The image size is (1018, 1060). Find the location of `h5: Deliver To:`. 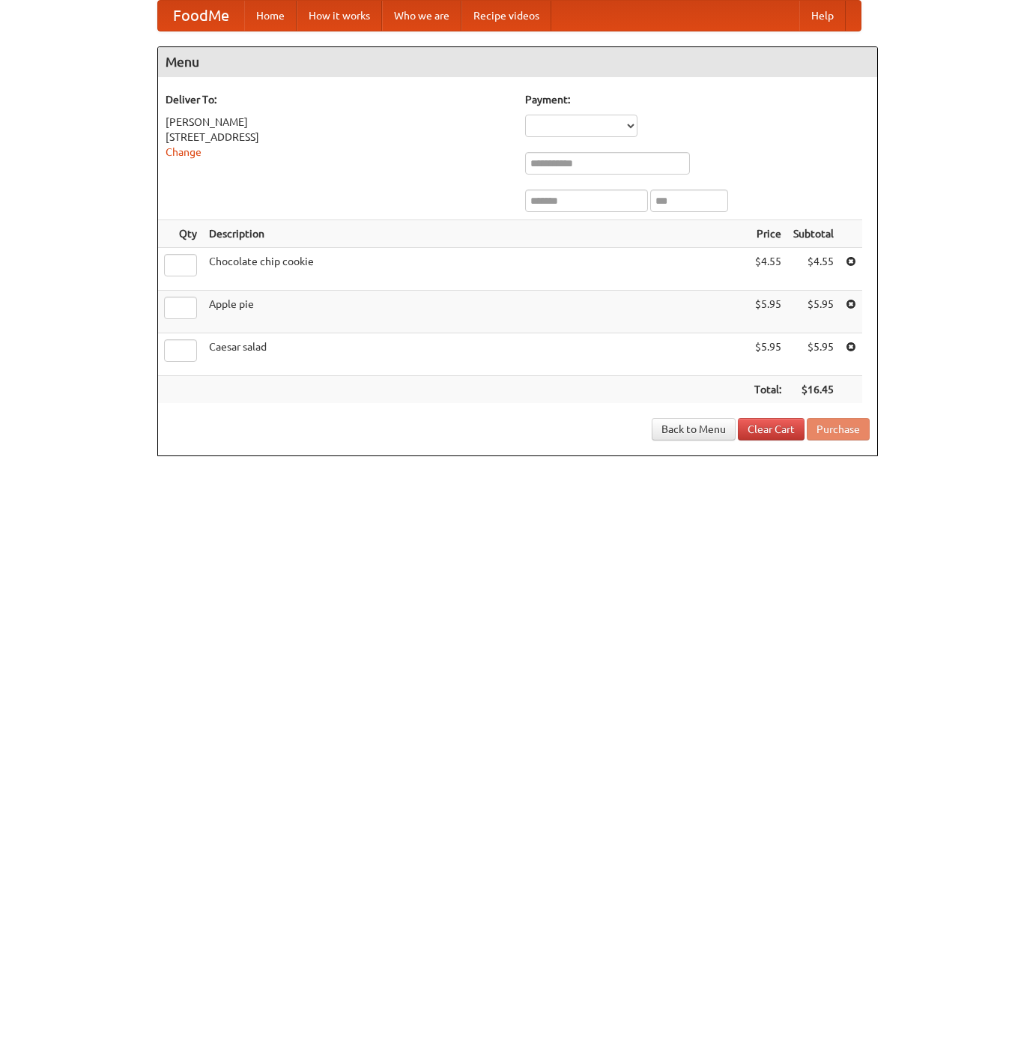

h5: Deliver To: is located at coordinates (338, 100).